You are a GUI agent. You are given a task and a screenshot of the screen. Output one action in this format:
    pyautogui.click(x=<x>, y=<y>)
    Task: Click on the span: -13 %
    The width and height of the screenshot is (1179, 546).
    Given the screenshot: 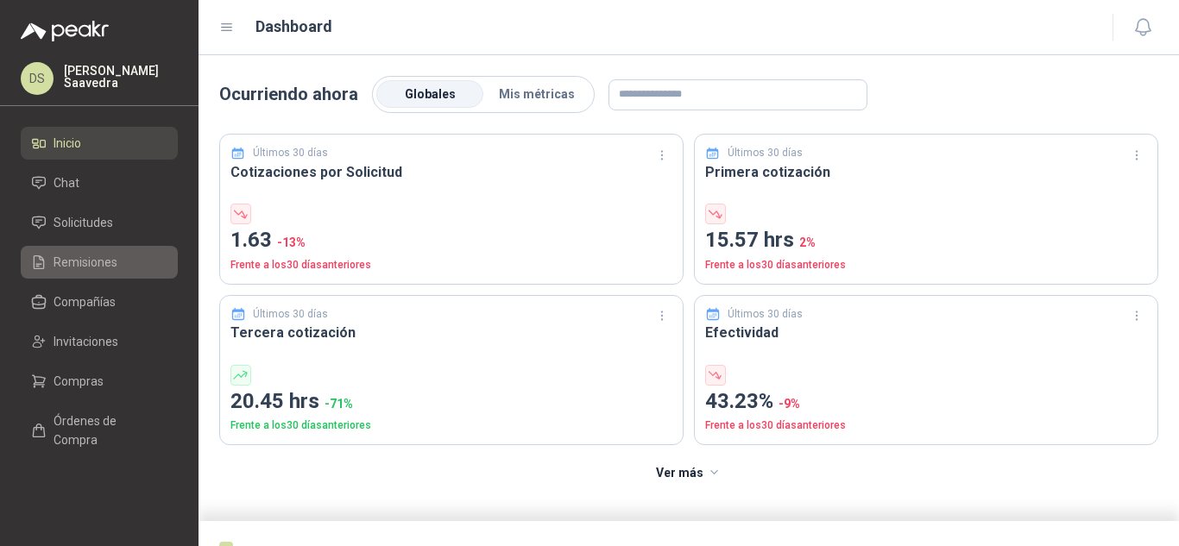 What is the action you would take?
    pyautogui.click(x=291, y=243)
    